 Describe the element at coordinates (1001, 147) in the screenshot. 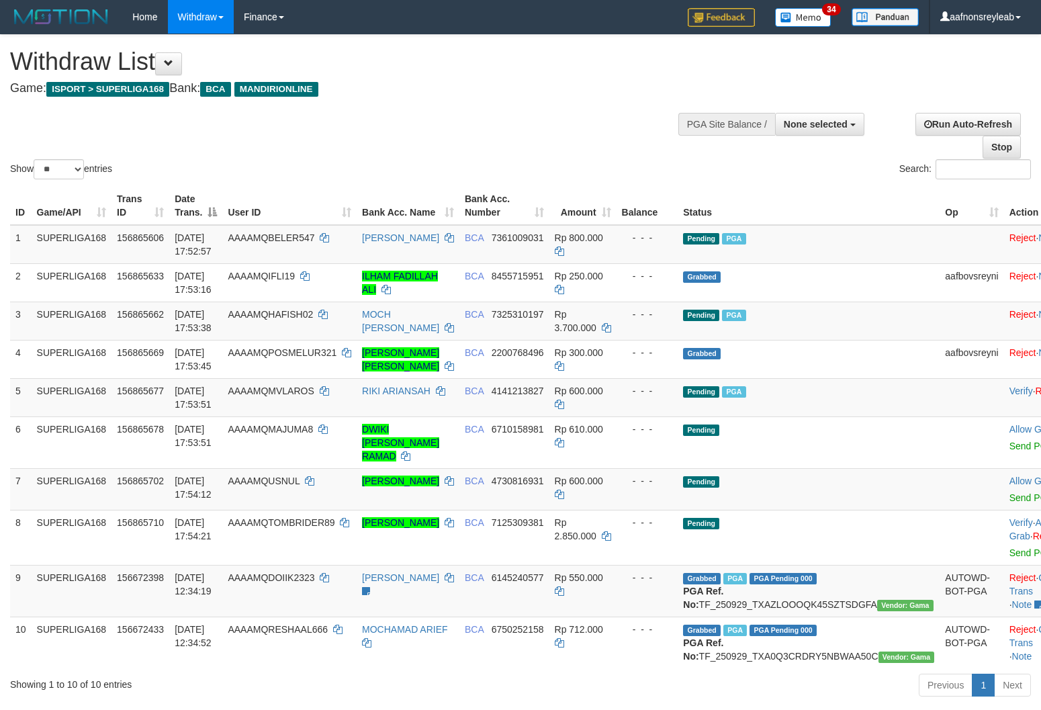

I see `a: Stop` at that location.